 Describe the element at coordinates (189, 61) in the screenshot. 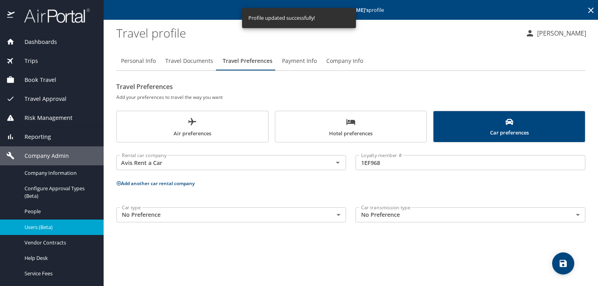

I see `span: Travel Documents` at that location.